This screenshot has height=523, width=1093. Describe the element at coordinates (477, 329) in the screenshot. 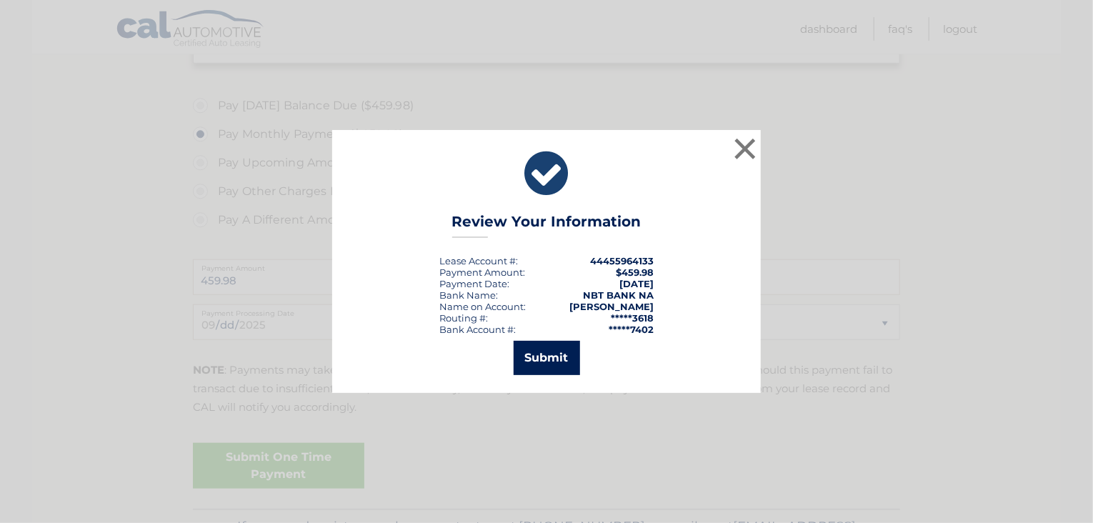

I see `div: Bank Account #:` at that location.